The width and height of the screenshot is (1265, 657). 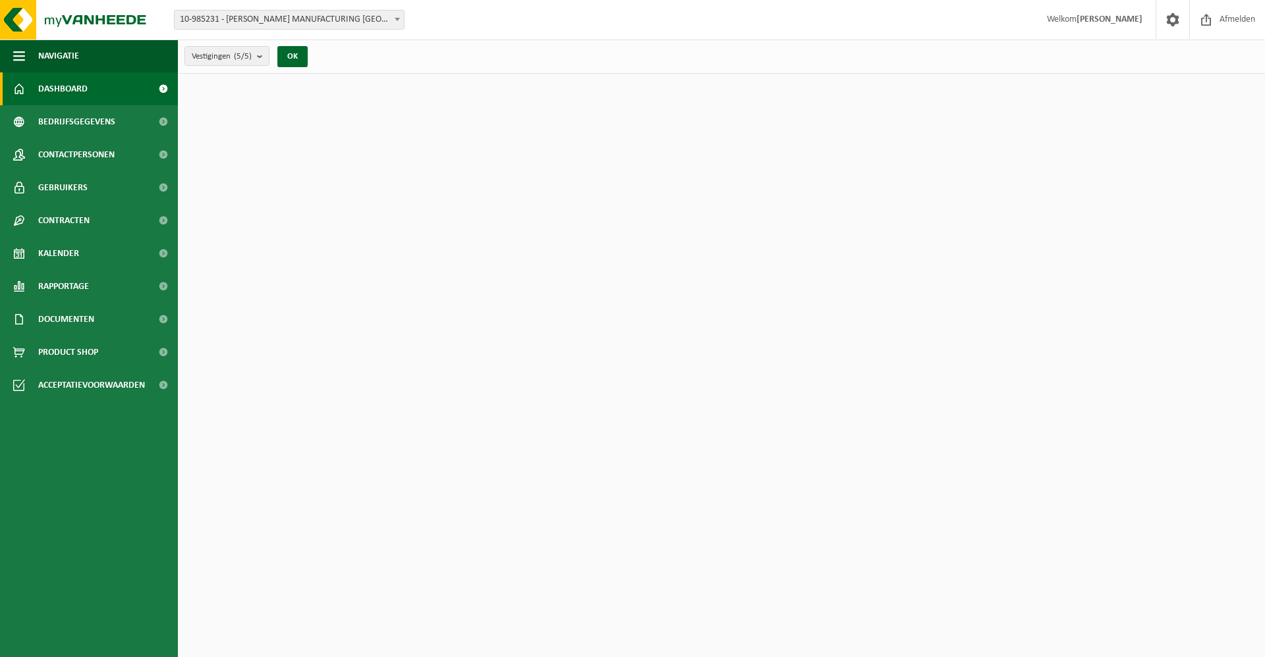 I want to click on span: Bedrijfsgegevens, so click(x=76, y=122).